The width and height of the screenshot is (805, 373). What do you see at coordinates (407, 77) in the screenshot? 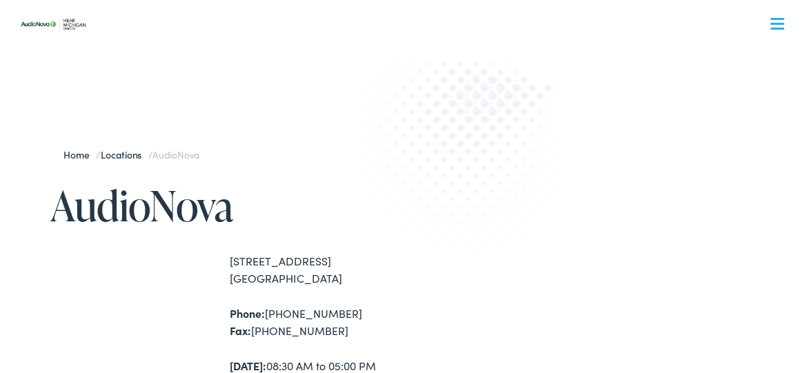
I see `a: What We Offer` at bounding box center [407, 77].